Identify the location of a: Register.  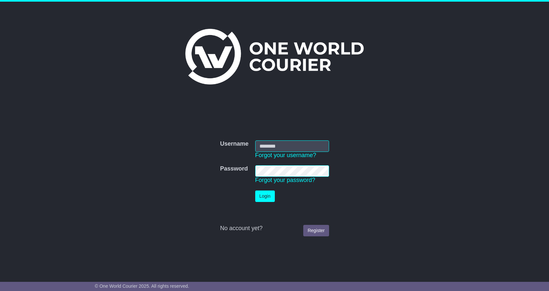
(316, 230).